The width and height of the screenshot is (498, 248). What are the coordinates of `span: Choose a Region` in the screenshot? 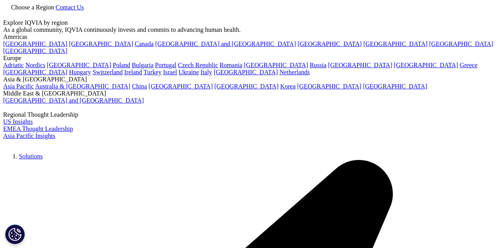 It's located at (32, 7).